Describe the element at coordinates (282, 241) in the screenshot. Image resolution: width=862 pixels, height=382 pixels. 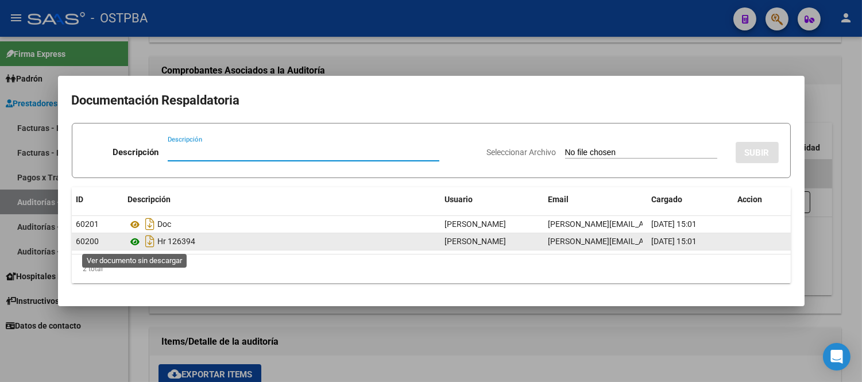
I see `div: Hr 126394` at that location.